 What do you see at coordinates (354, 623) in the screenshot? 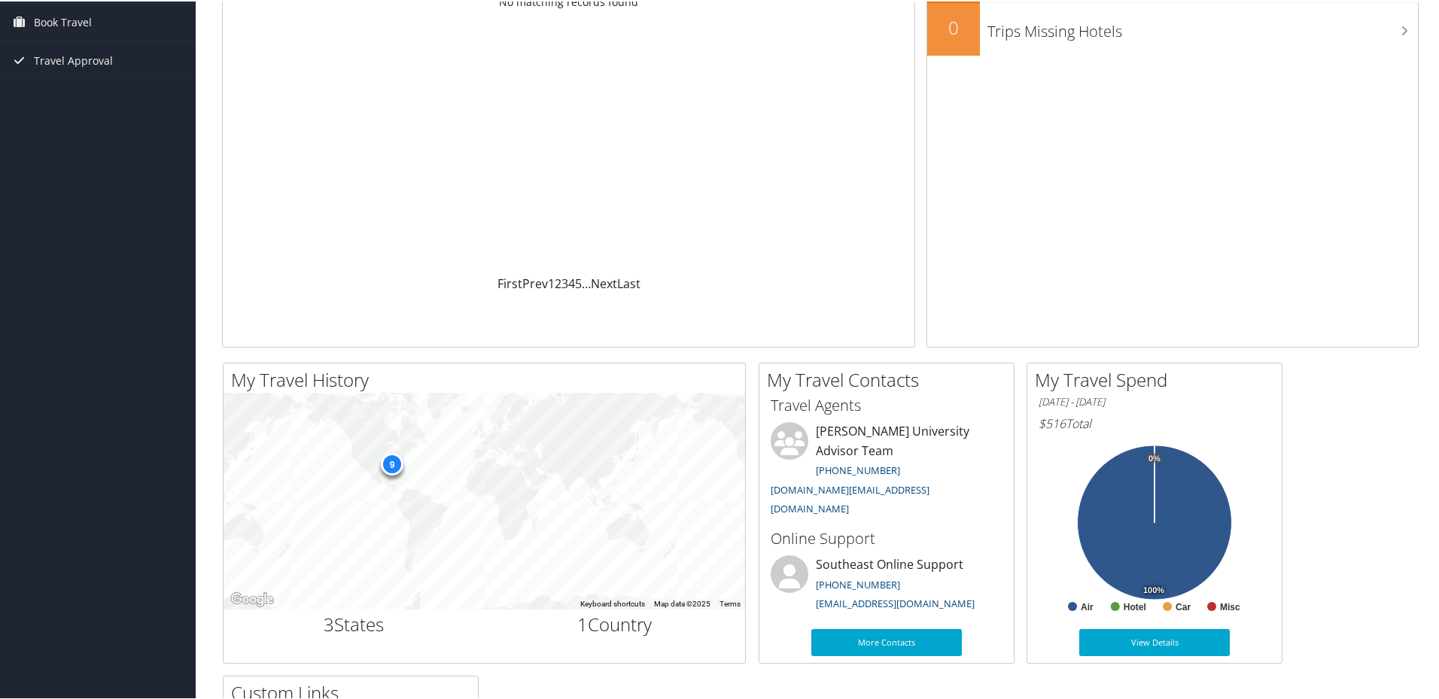
I see `h2: States` at bounding box center [354, 623].